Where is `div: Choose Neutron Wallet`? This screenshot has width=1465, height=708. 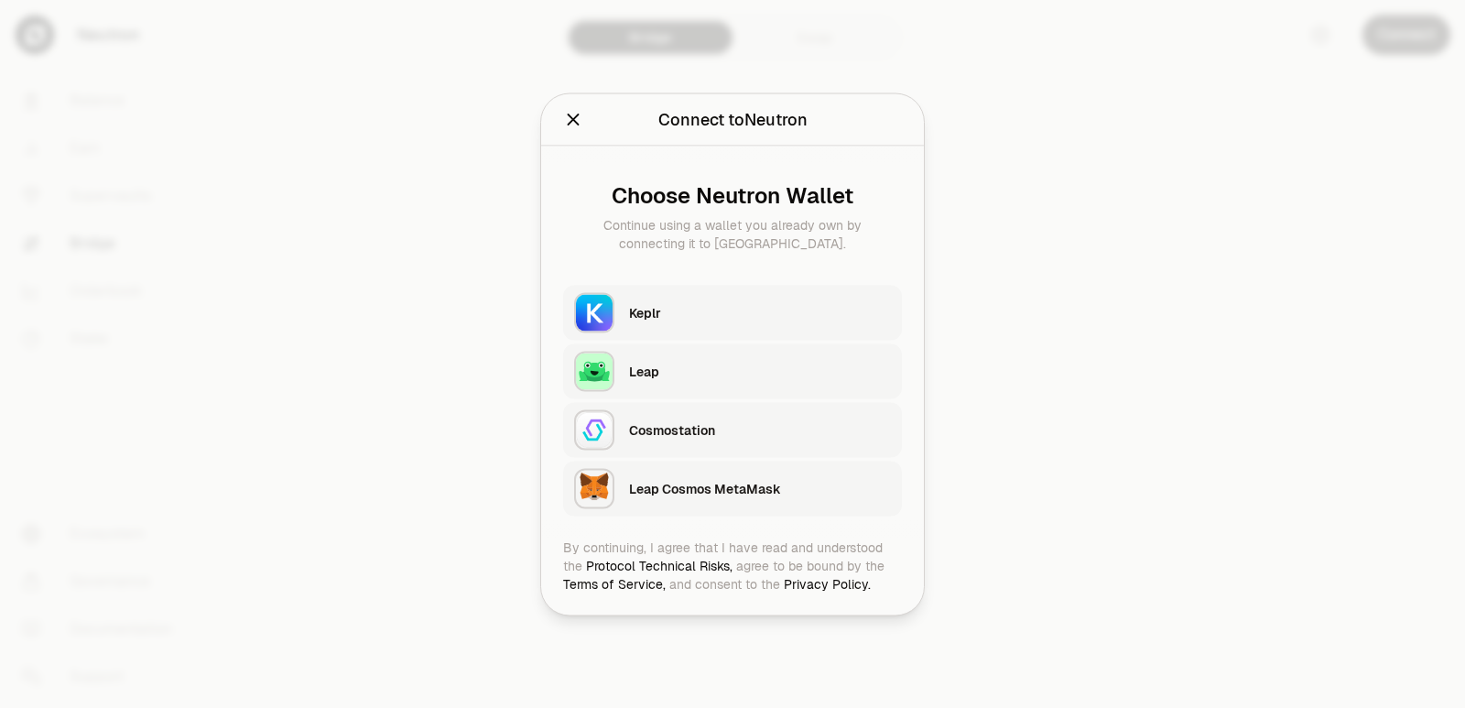
div: Choose Neutron Wallet is located at coordinates (732, 195).